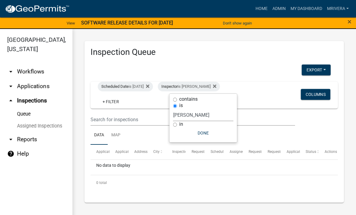  Describe the element at coordinates (237, 23) in the screenshot. I see `button: Don't show again` at that location.